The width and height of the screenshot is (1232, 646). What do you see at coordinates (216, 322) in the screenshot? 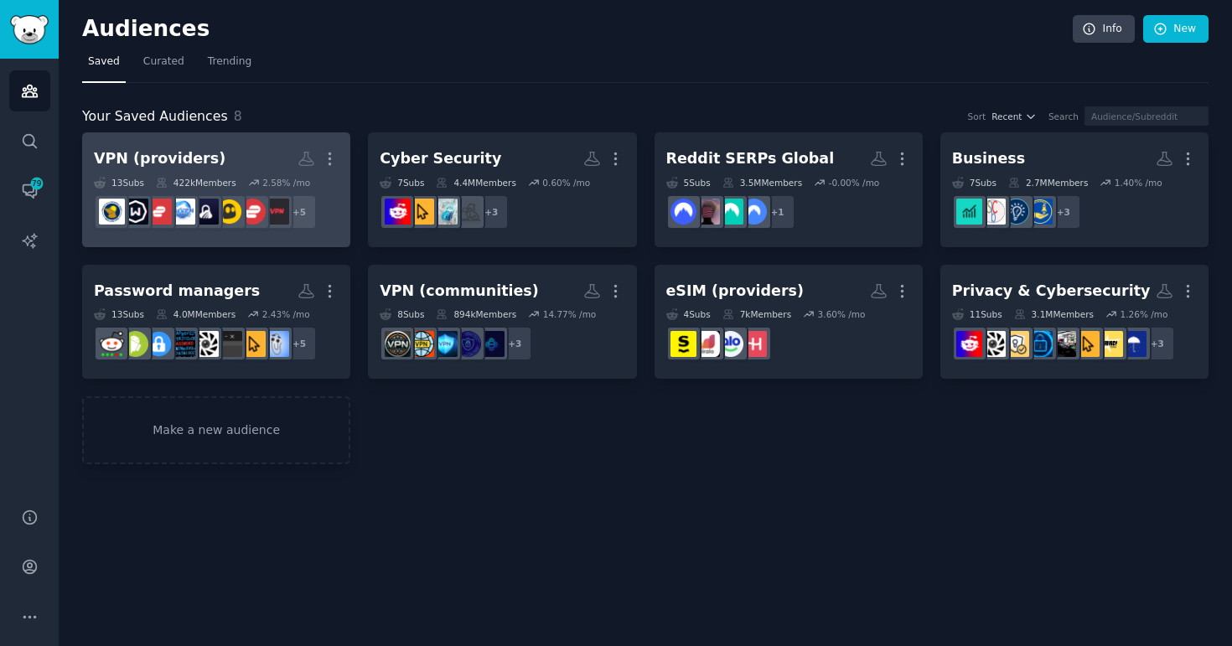
I see `a: Password managers13Subs4.0MMembers2.43% /mo+5WindowsHelpCyberSecurityAdvicesoftwareprivacyPasswor...` at bounding box center [216, 322].